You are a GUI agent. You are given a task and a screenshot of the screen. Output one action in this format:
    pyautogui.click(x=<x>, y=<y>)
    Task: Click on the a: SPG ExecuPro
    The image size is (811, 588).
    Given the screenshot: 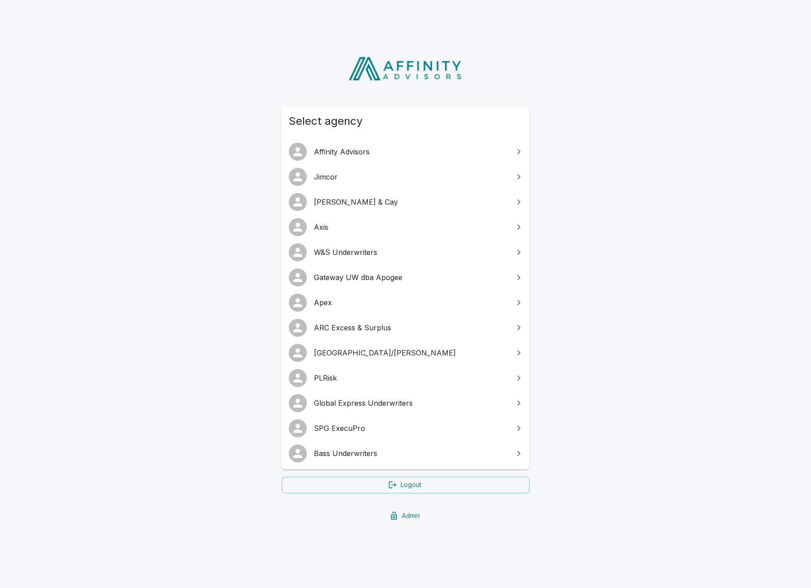 What is the action you would take?
    pyautogui.click(x=405, y=428)
    